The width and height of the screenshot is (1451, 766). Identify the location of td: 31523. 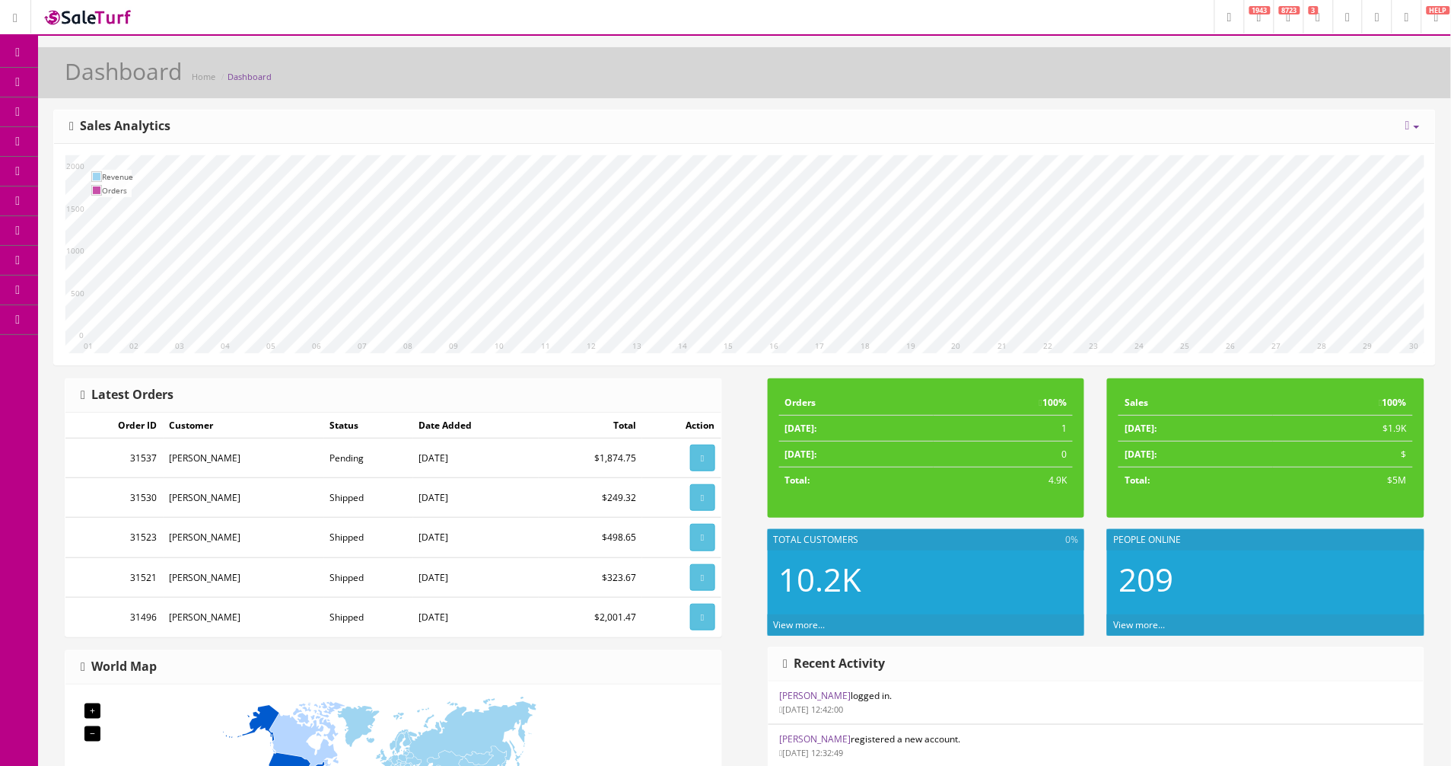
(114, 537).